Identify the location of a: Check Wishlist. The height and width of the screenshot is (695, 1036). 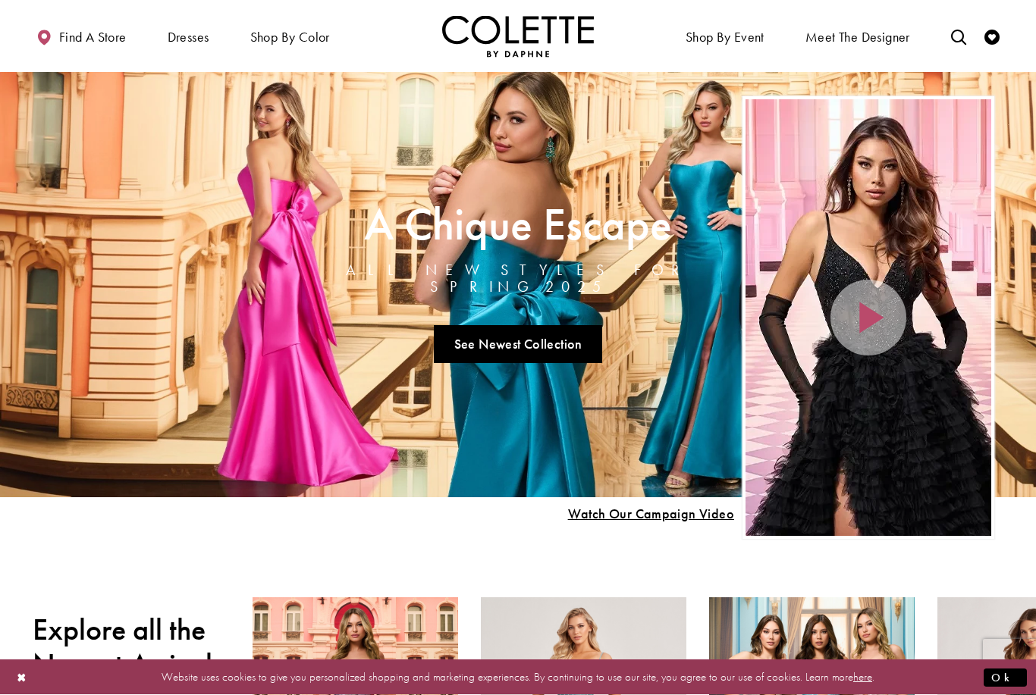
(992, 36).